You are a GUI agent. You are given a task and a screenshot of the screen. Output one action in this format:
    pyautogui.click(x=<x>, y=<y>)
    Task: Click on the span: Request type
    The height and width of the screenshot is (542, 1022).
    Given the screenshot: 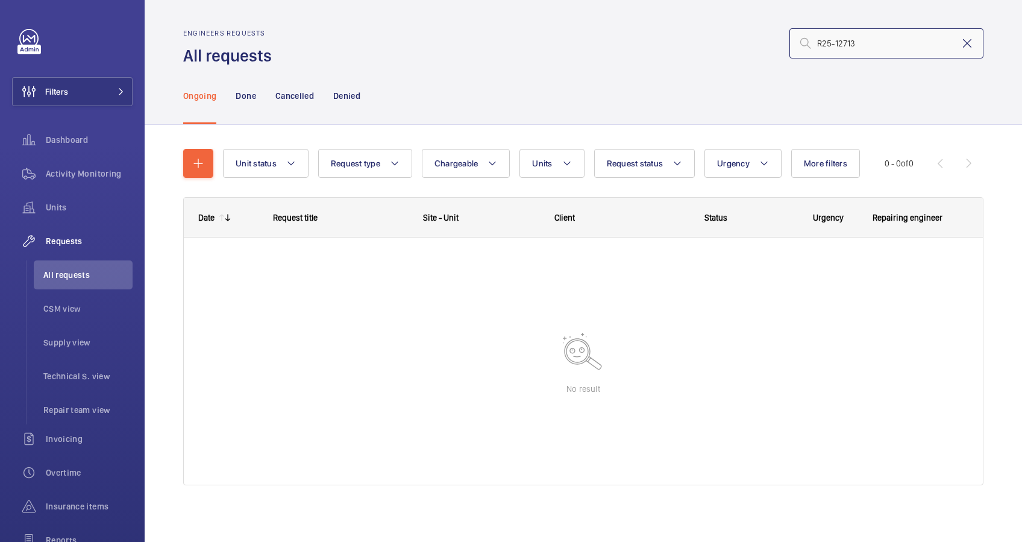 What is the action you would take?
    pyautogui.click(x=356, y=163)
    